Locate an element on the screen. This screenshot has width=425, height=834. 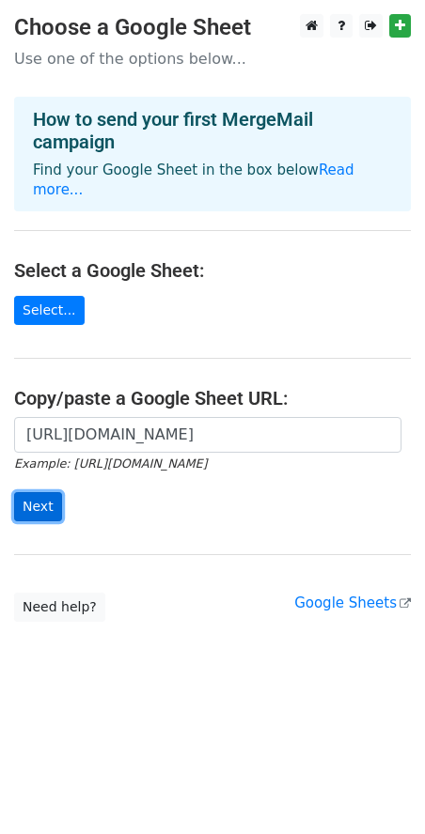
a: Google Sheets is located at coordinates (352, 603).